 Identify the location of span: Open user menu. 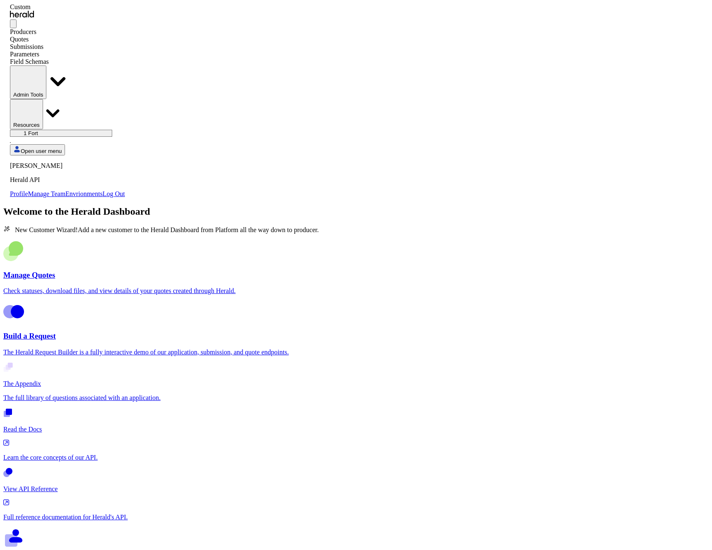
(41, 151).